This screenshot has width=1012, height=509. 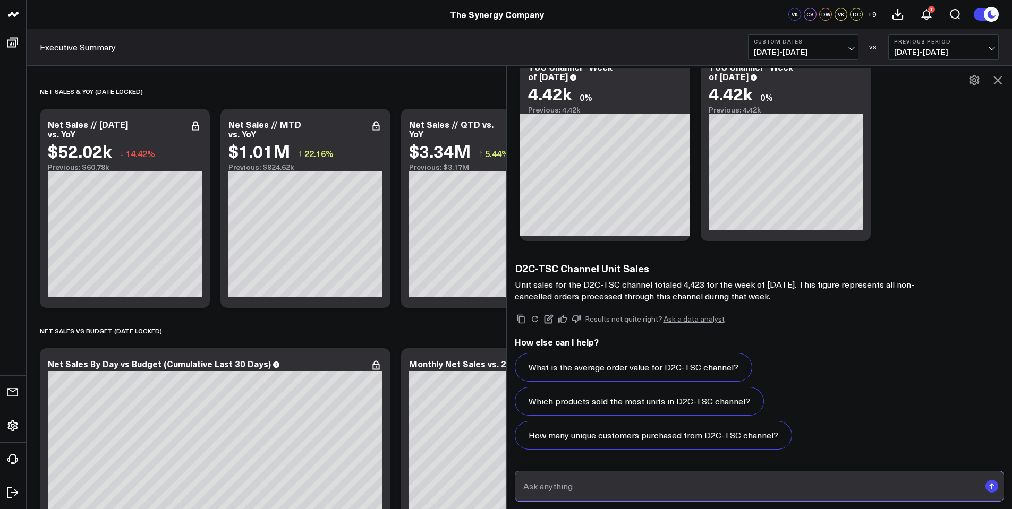 What do you see at coordinates (259, 151) in the screenshot?
I see `div: $1.01M` at bounding box center [259, 151].